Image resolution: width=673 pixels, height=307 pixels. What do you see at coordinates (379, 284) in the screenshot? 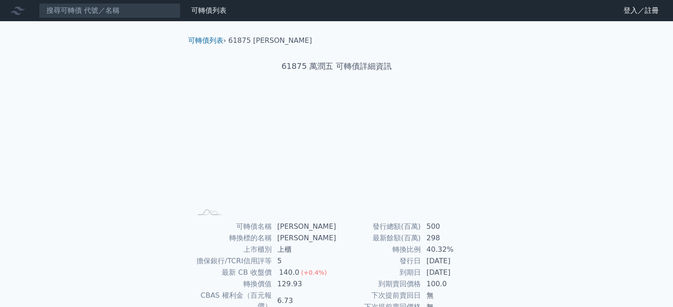
I see `td: 到期賣回價格` at bounding box center [379, 284].